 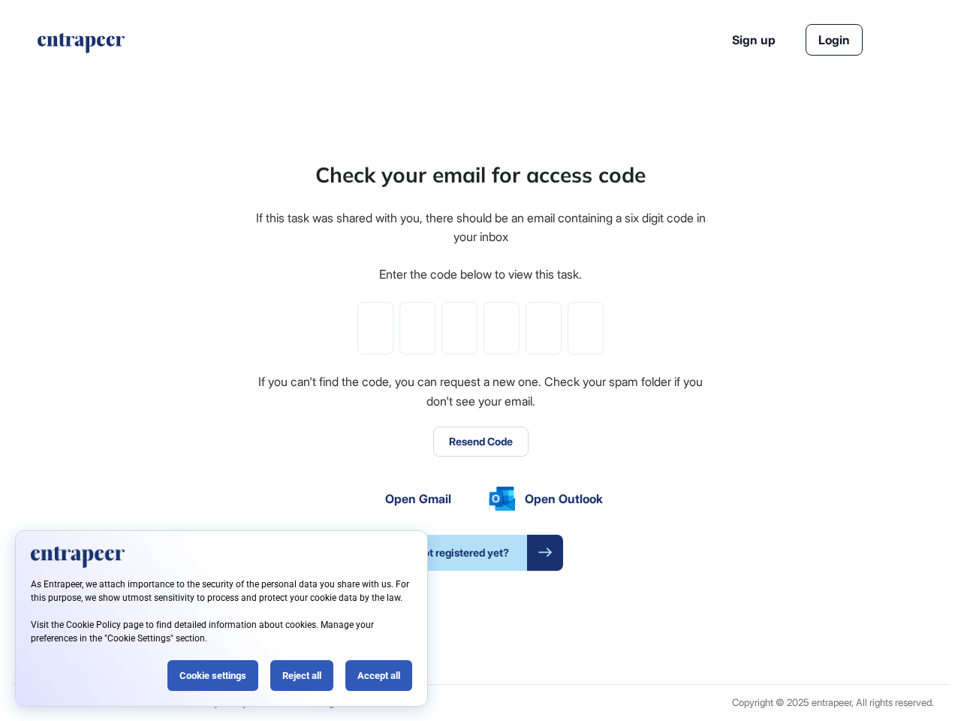 What do you see at coordinates (481, 391) in the screenshot?
I see `div: If you can't find the code, you can request a new one. Check your spam folder if you don't see yo...` at bounding box center [481, 391].